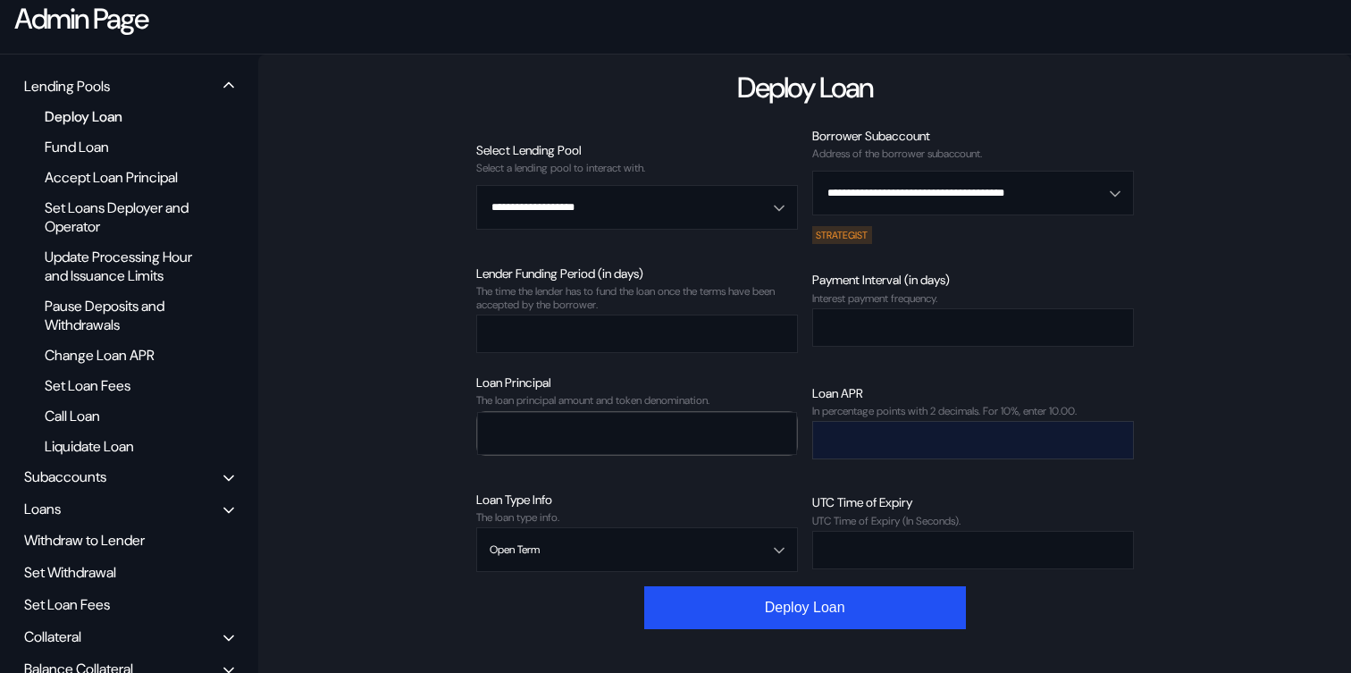 Image resolution: width=1351 pixels, height=673 pixels. Describe the element at coordinates (129, 572) in the screenshot. I see `div: Set Withdrawal` at that location.